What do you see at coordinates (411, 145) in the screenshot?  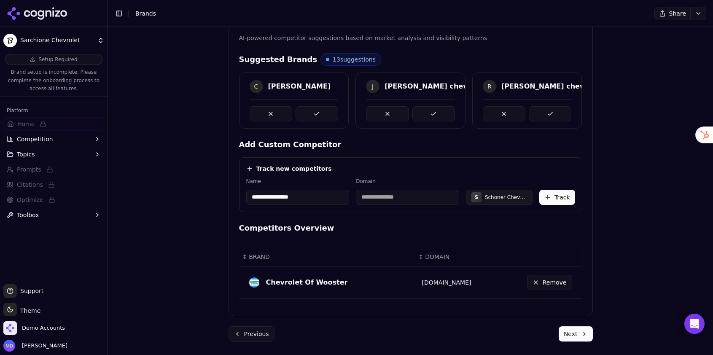 I see `h4: Add Custom Competitor` at bounding box center [411, 145].